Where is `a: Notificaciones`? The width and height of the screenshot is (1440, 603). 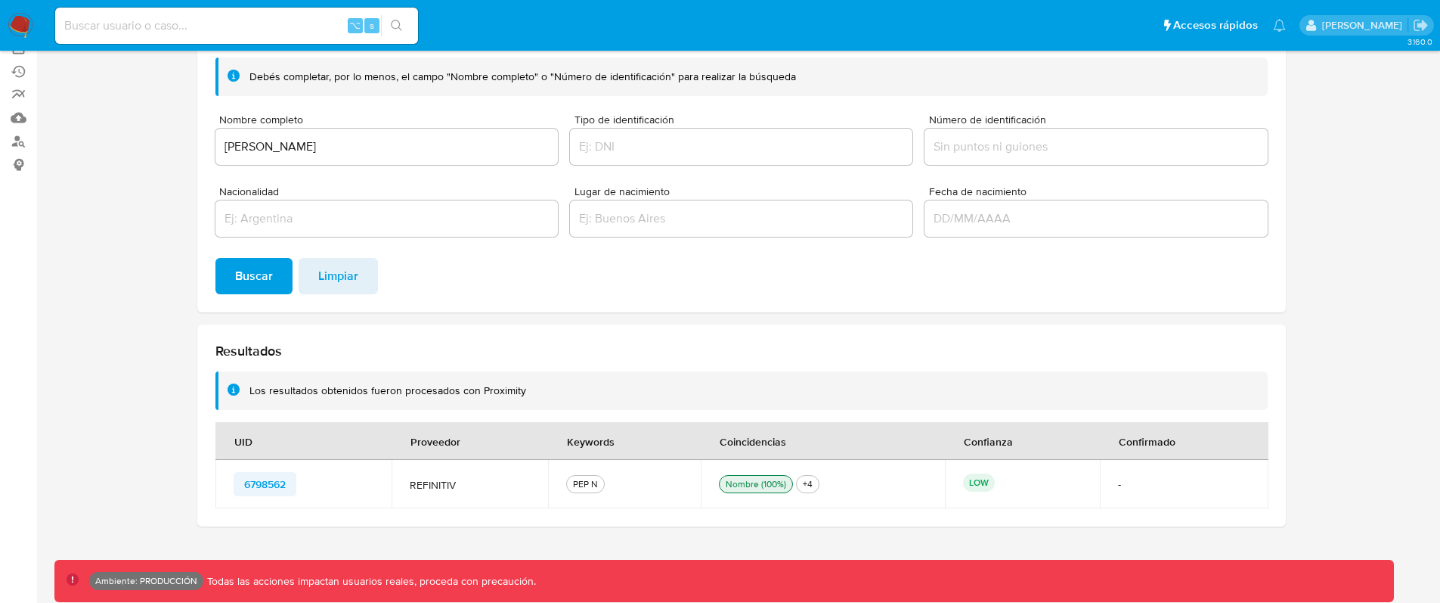
a: Notificaciones is located at coordinates (1279, 25).